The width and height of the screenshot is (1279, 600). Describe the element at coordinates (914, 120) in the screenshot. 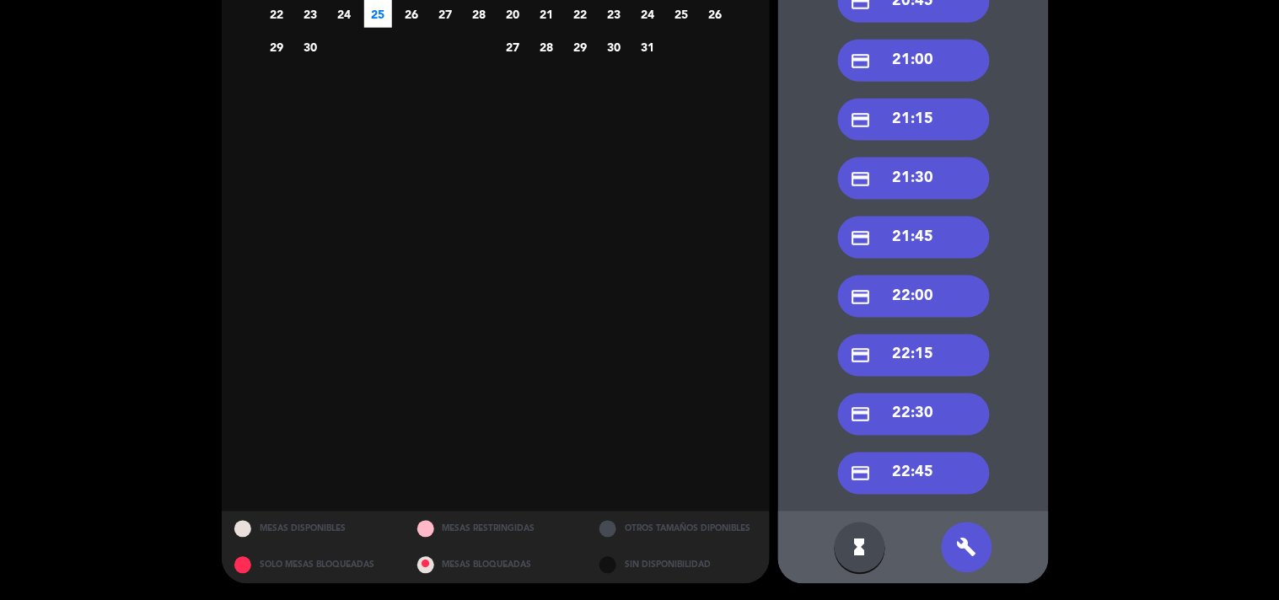

I see `div: 21:15` at that location.